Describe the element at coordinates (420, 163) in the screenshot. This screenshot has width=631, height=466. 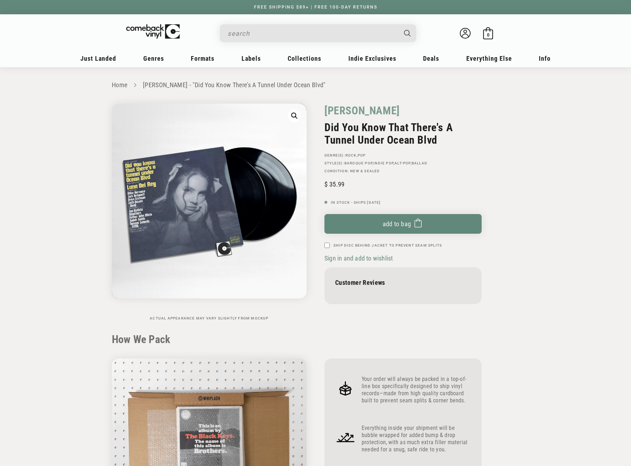
I see `a: Ballad` at that location.